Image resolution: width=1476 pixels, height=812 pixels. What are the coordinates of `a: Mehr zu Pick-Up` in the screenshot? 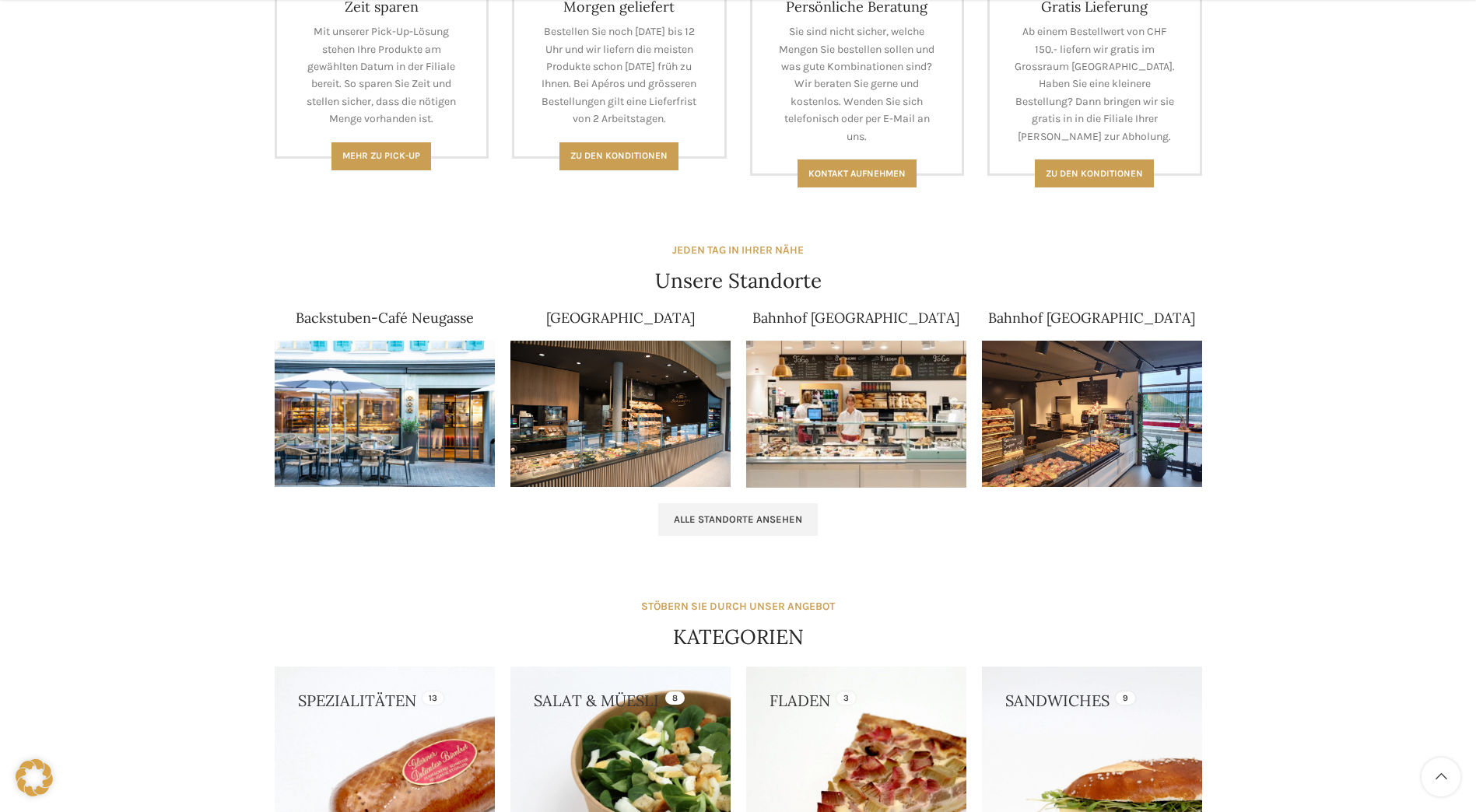 It's located at (382, 156).